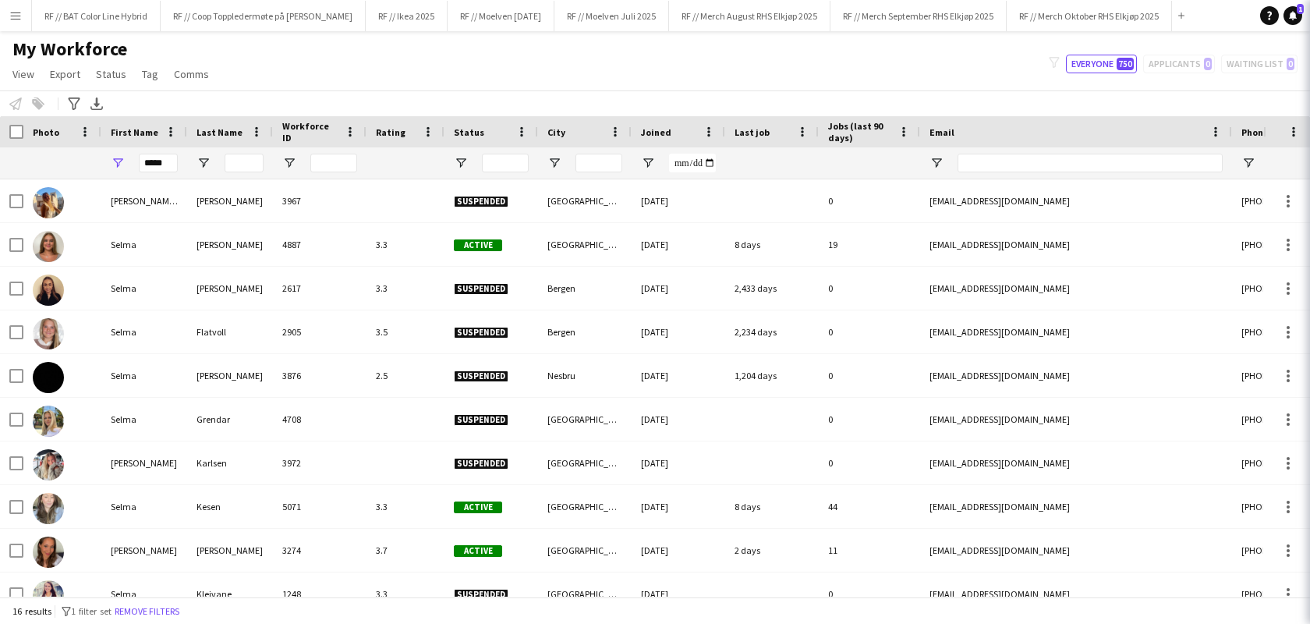  I want to click on div: Kleivane, so click(230, 594).